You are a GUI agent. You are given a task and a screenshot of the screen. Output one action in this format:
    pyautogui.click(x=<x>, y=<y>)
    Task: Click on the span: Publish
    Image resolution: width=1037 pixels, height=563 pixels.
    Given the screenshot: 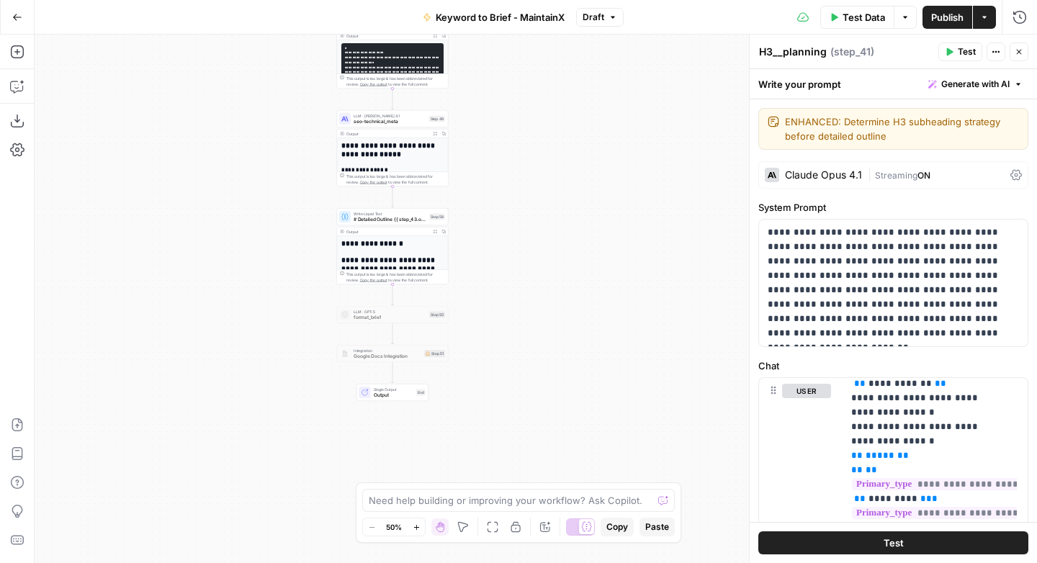 What is the action you would take?
    pyautogui.click(x=947, y=17)
    